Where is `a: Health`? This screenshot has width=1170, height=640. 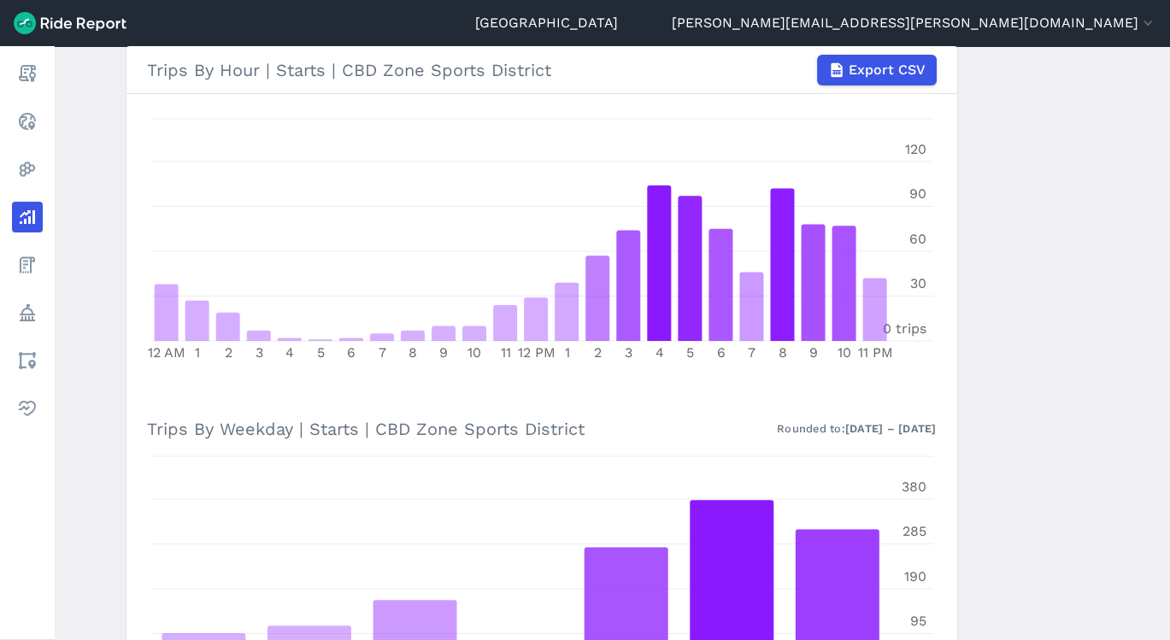 a: Health is located at coordinates (27, 409).